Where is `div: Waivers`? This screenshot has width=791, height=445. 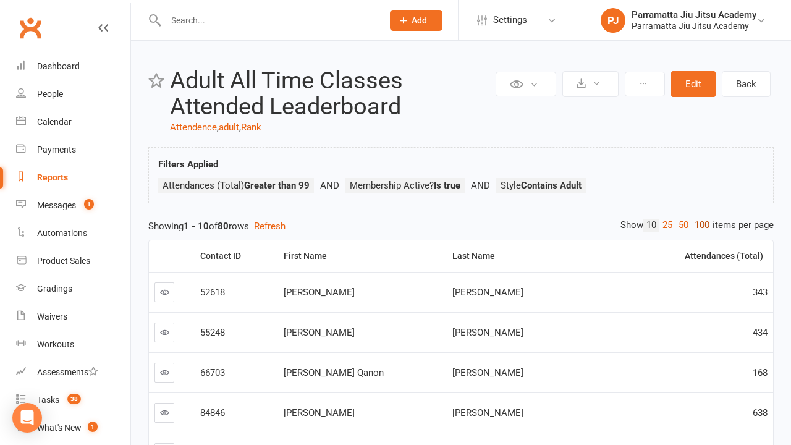 div: Waivers is located at coordinates (52, 317).